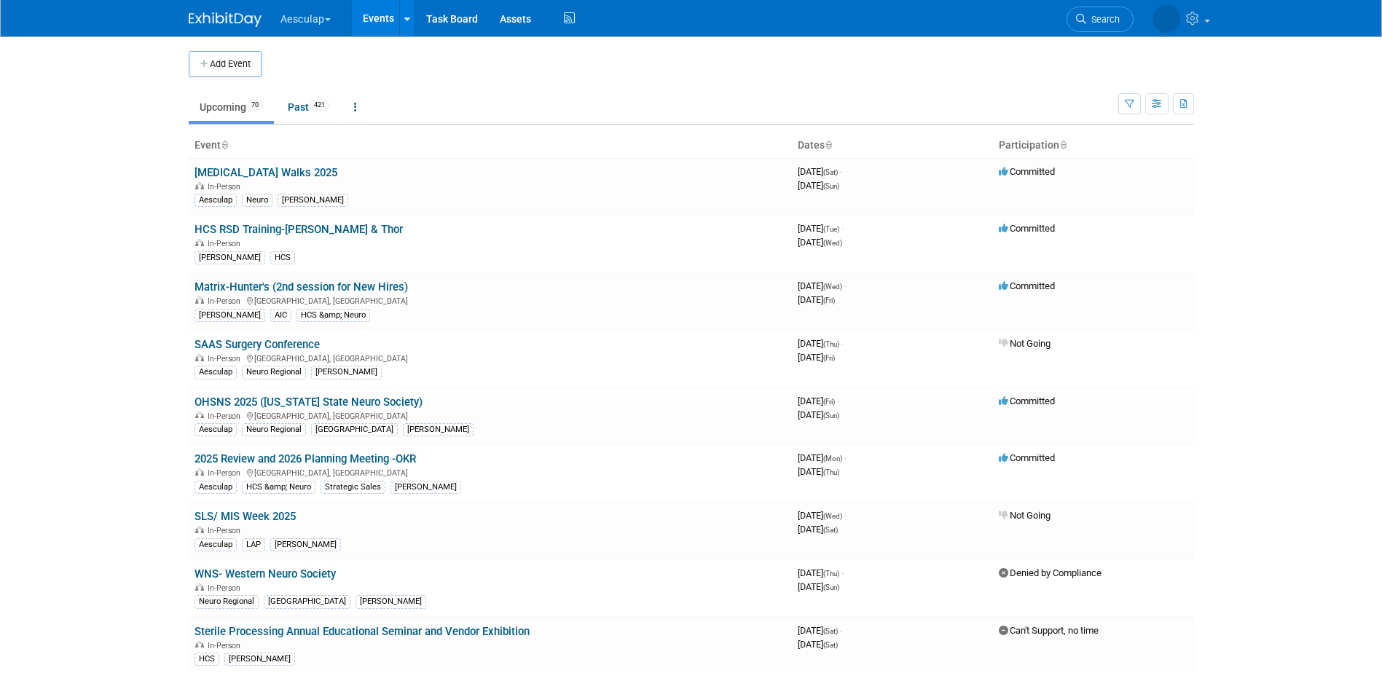  Describe the element at coordinates (245, 516) in the screenshot. I see `a: SLS/ MIS Week 2025` at that location.